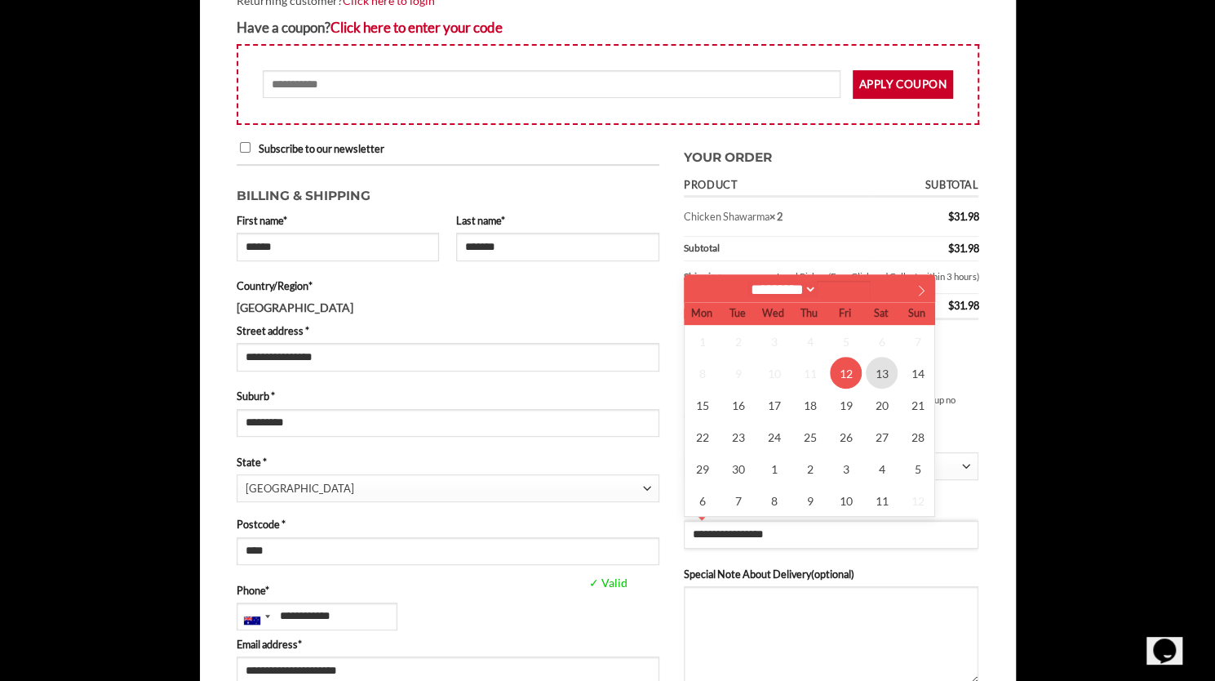  I want to click on span: Thu, so click(809, 313).